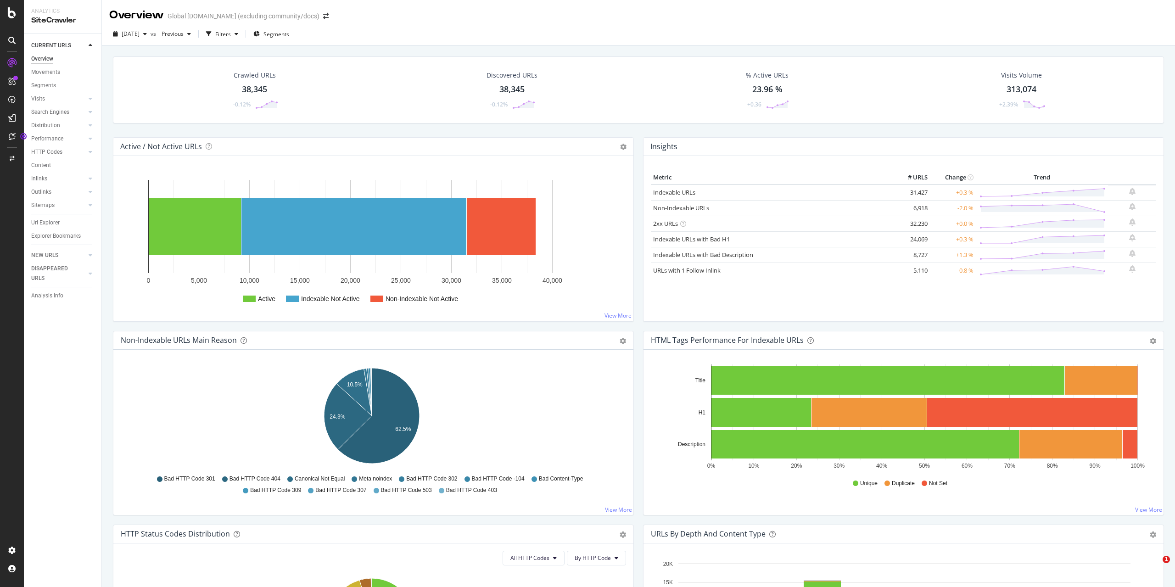 The image size is (1175, 587). What do you see at coordinates (938, 483) in the screenshot?
I see `span: Not Set` at bounding box center [938, 483].